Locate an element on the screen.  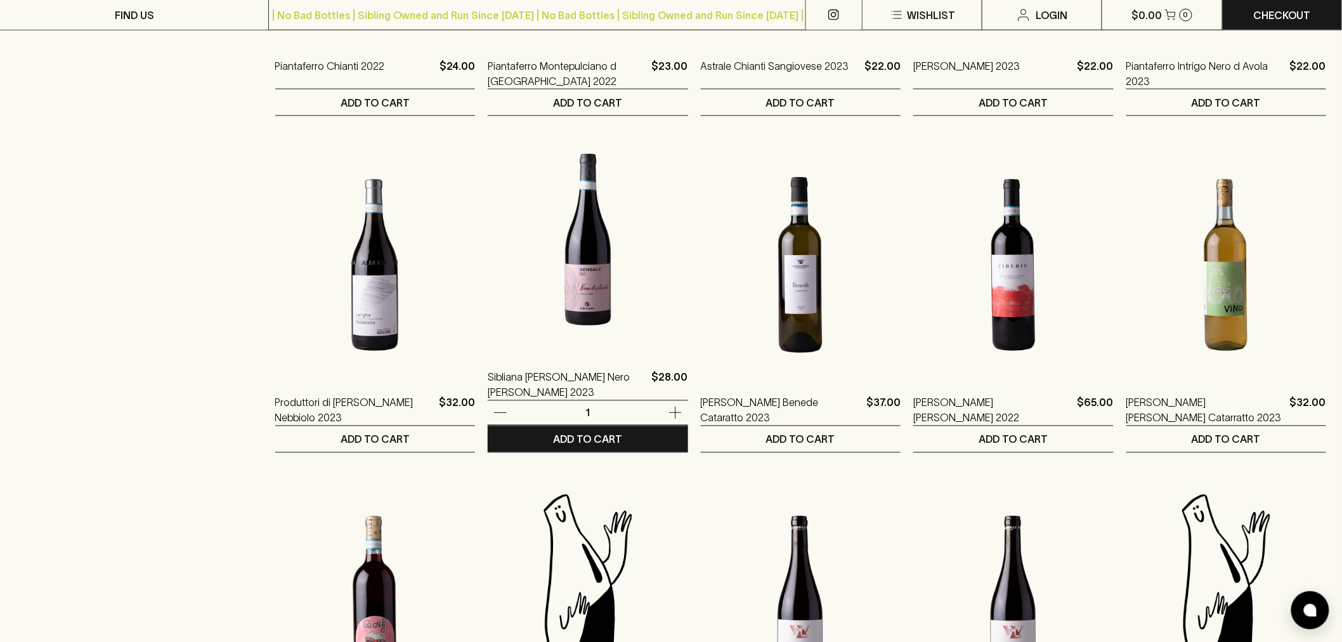
p: Piantaferro Intrigo Nero d Avola 2023 is located at coordinates (1206, 74).